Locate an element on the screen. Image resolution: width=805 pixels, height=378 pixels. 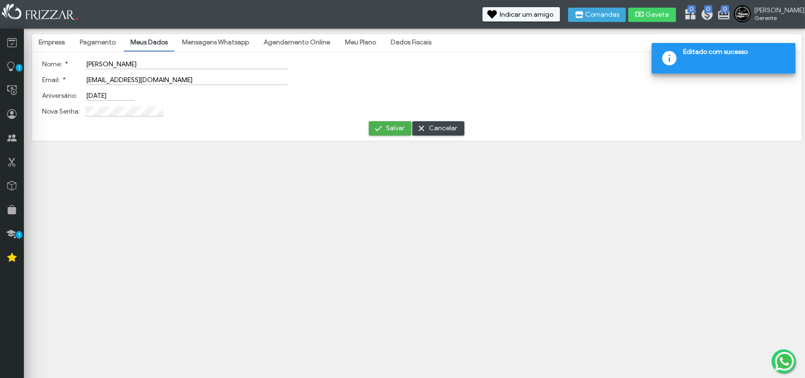
a: Empresa is located at coordinates (52, 43).